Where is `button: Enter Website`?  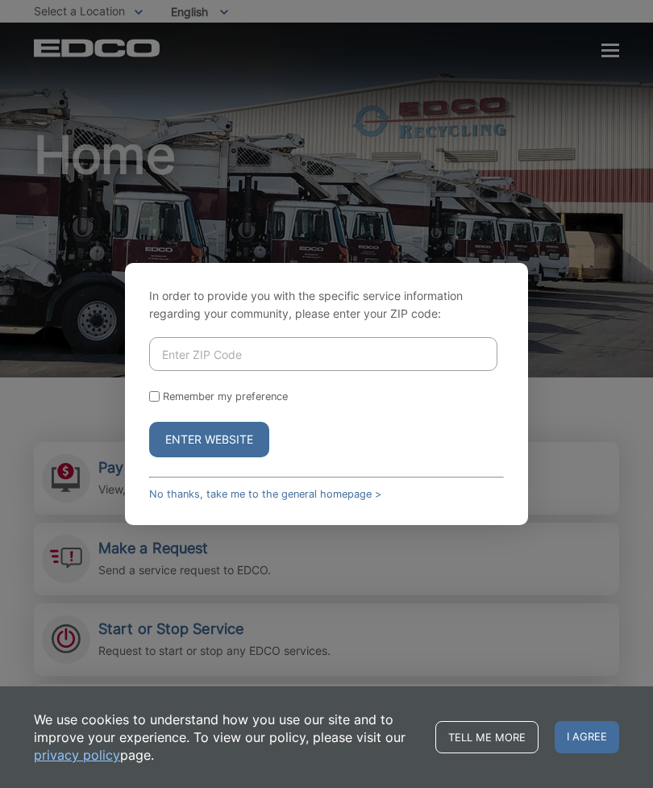 button: Enter Website is located at coordinates (209, 440).